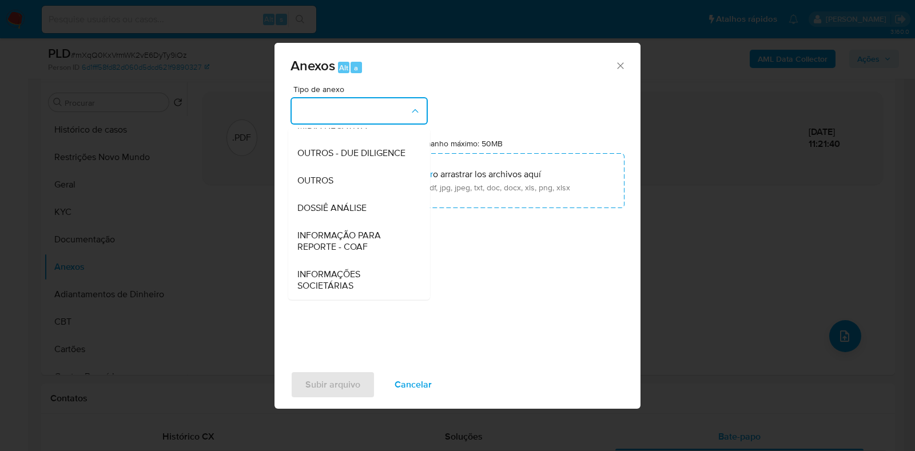 Image resolution: width=915 pixels, height=451 pixels. I want to click on span: Anexos, so click(313, 65).